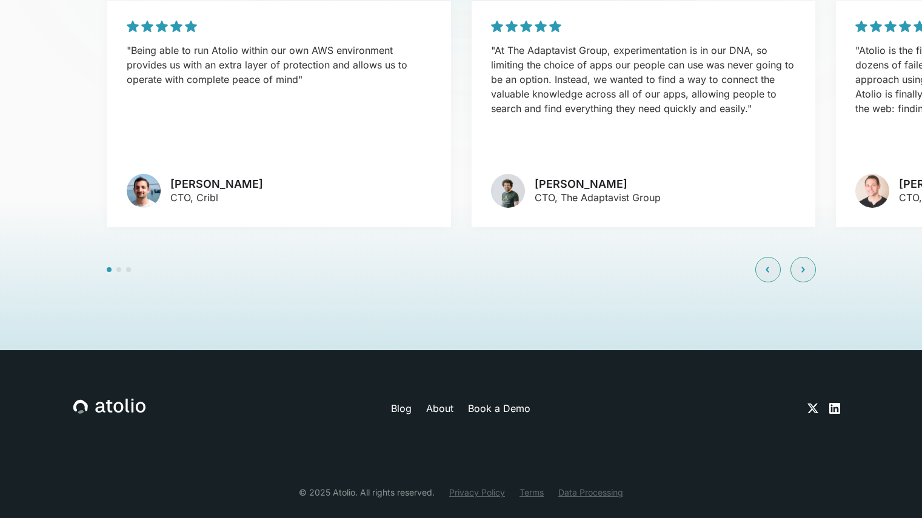 The image size is (922, 518). I want to click on p: "At The Adaptavist Group, experimentation is in our DNA, so limiting the choice of apps our peopl..., so click(643, 79).